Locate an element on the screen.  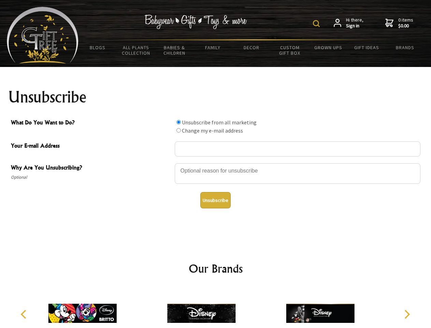
a: Gift Ideas is located at coordinates (367, 47).